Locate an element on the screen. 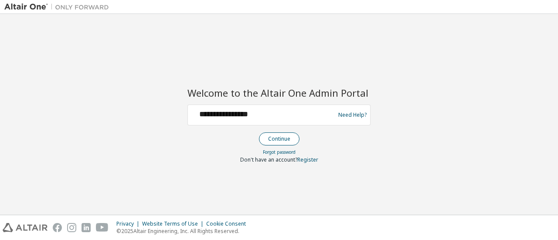  a: Register is located at coordinates (308, 159).